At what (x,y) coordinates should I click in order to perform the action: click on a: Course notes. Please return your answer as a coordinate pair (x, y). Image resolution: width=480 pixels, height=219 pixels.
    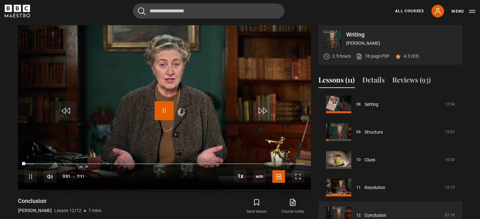
    Looking at the image, I should click on (292, 207).